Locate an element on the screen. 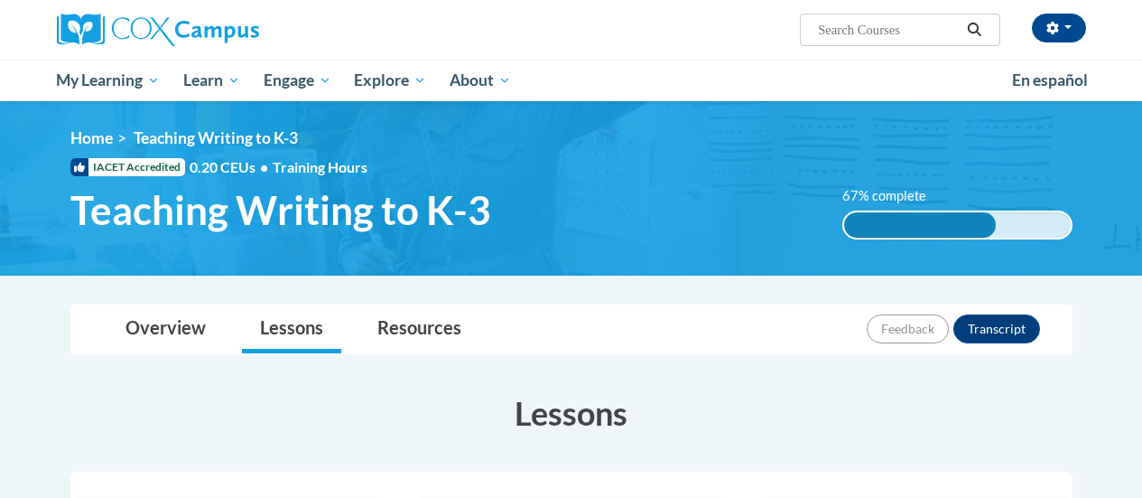 The width and height of the screenshot is (1142, 498). div: 67% complete is located at coordinates (920, 225).